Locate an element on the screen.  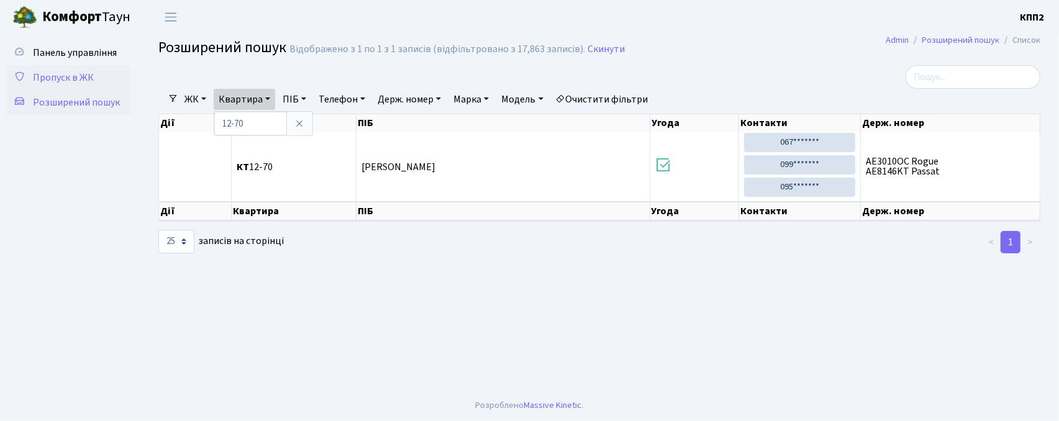
a: Марка is located at coordinates (471, 99).